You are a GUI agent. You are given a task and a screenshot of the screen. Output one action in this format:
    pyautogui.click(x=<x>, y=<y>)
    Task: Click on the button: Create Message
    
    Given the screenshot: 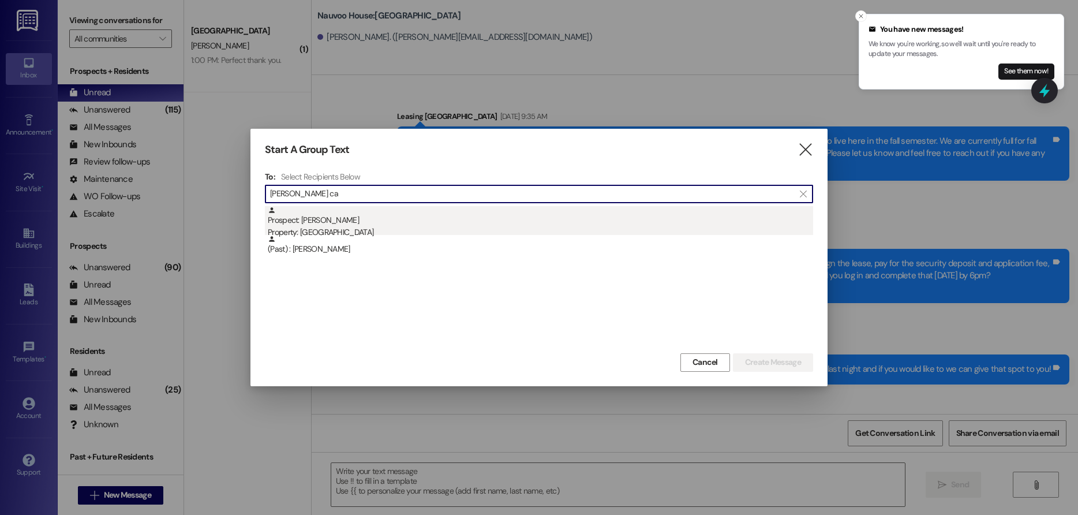 What is the action you would take?
    pyautogui.click(x=772, y=362)
    